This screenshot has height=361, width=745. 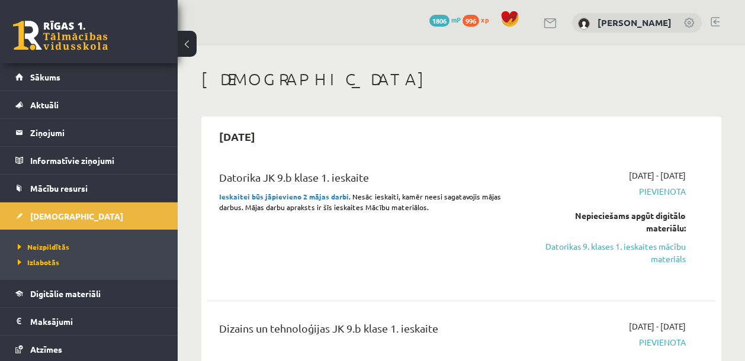 What do you see at coordinates (96, 133) in the screenshot?
I see `legend: Ziņojumi` at bounding box center [96, 133].